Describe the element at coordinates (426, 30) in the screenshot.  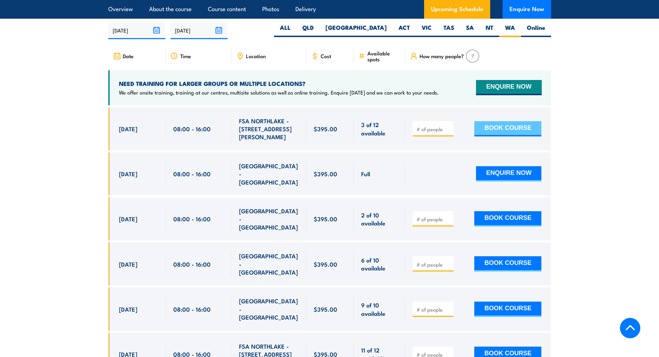
I see `label: VIC` at that location.